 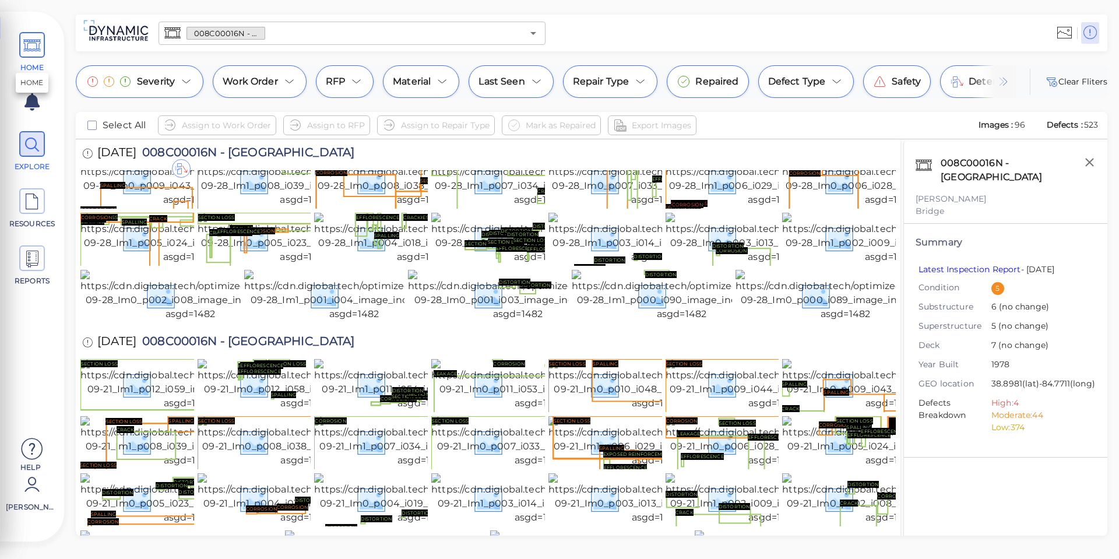 What do you see at coordinates (354, 295) in the screenshot?
I see `img: https://cdn.diglobal.tech/optimized/1482/2022-09-28_Im1_p001_i004_image_index_2.png?asgd=1482` at bounding box center [354, 295].